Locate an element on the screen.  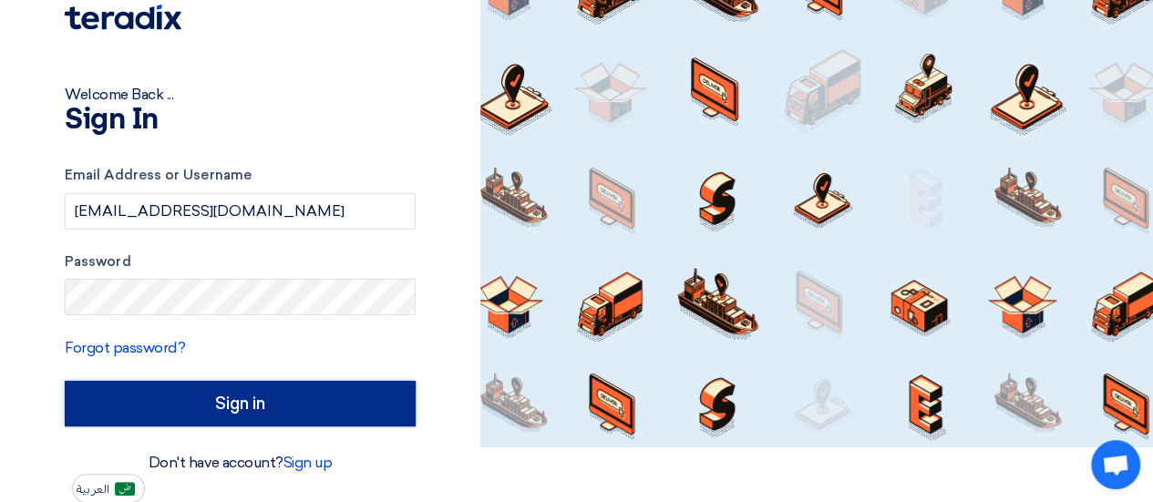
img: ar-AR.png is located at coordinates (125, 488).